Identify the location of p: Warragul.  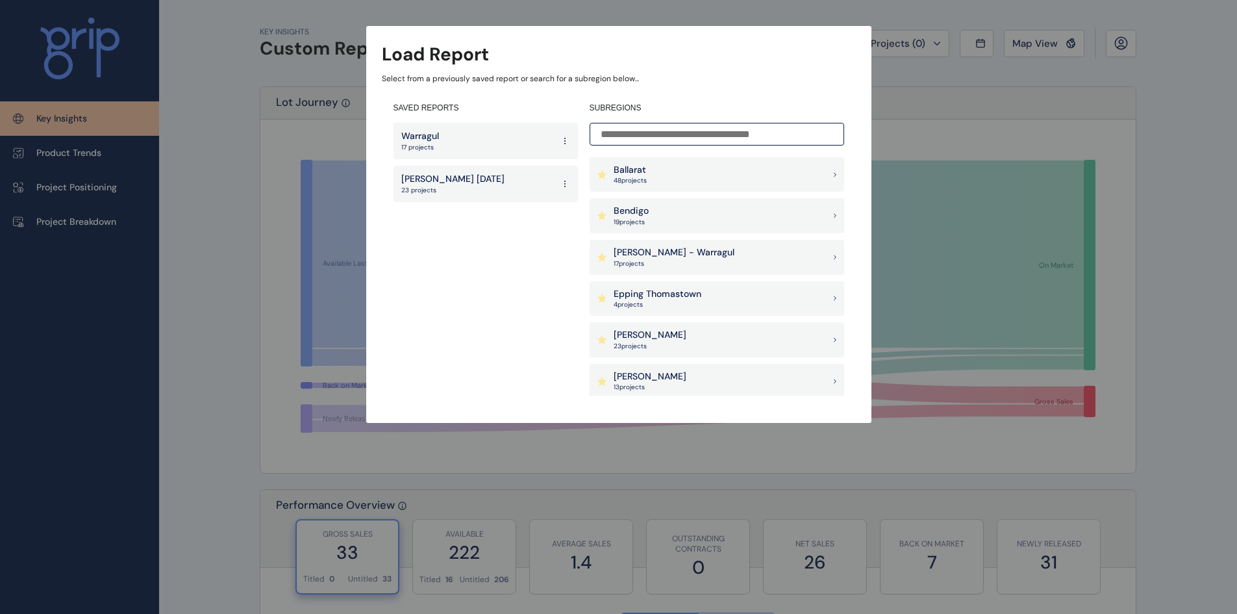
(420, 136).